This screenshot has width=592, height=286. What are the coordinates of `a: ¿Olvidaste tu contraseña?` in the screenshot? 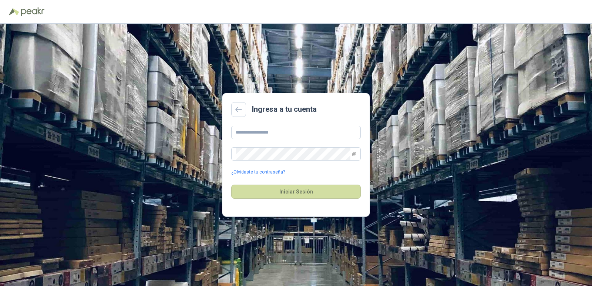 It's located at (258, 172).